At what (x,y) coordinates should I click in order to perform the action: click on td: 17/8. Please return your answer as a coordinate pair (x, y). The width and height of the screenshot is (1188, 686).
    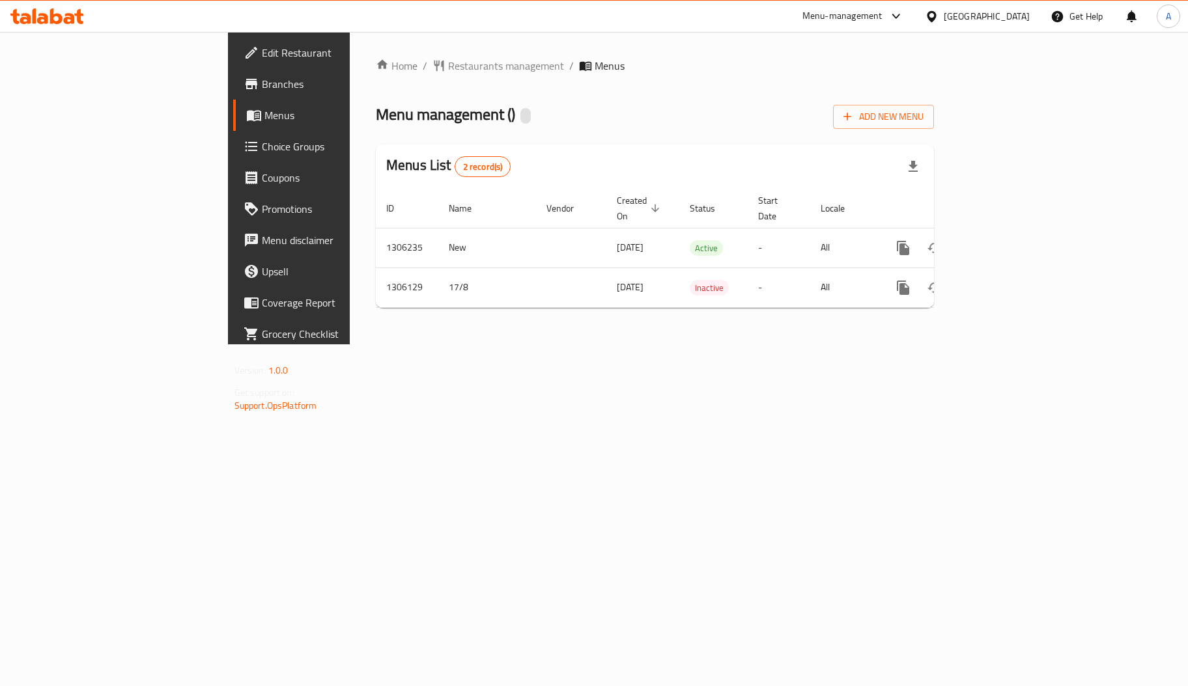
    Looking at the image, I should click on (487, 287).